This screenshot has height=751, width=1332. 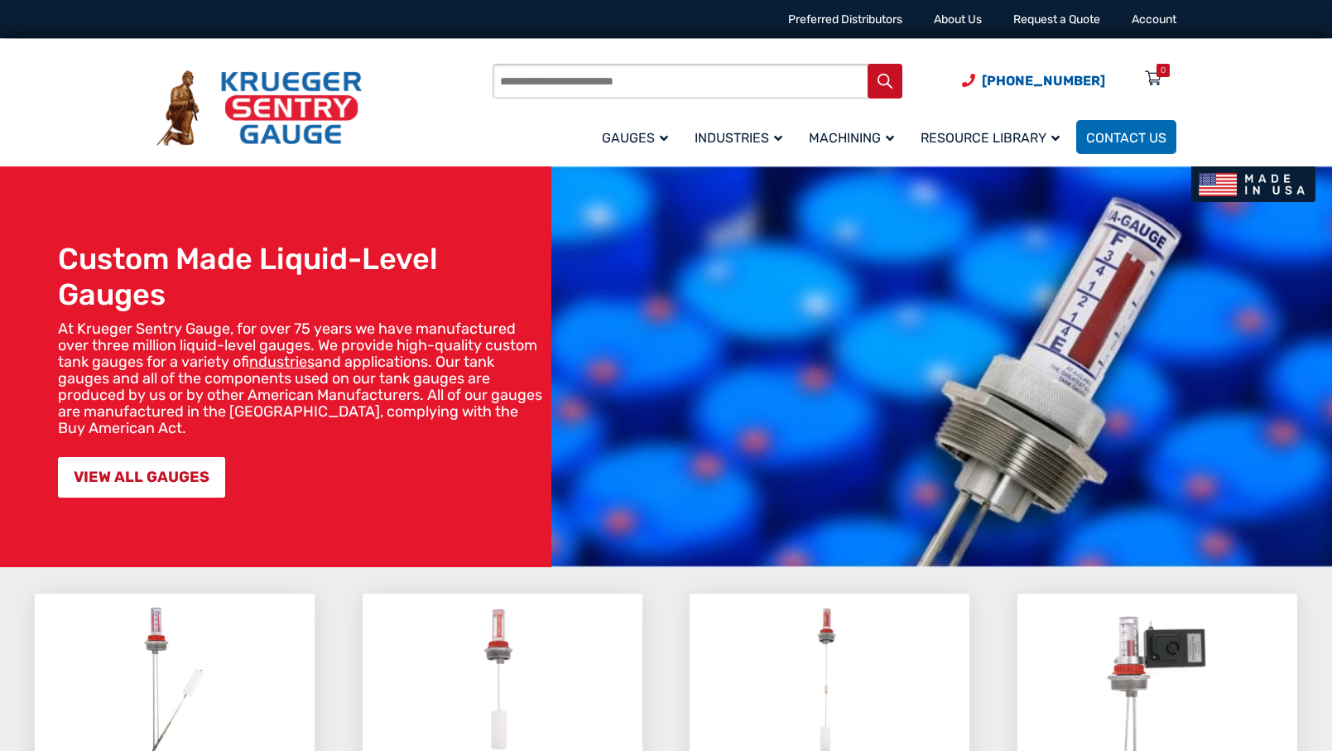 I want to click on img: bg_hero_bannerksentry, so click(x=941, y=367).